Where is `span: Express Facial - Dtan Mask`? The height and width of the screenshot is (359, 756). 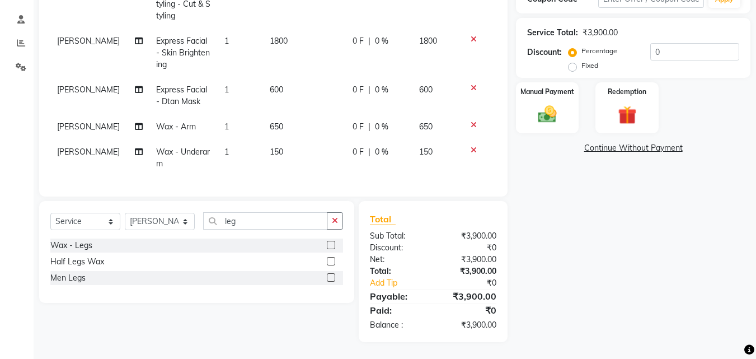 span: Express Facial - Dtan Mask is located at coordinates (181, 95).